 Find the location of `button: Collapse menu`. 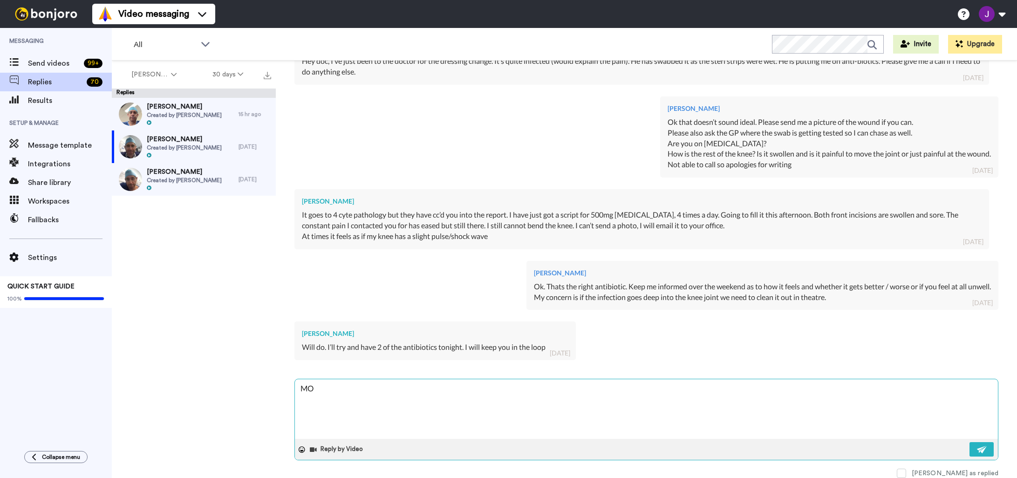

button: Collapse menu is located at coordinates (56, 457).